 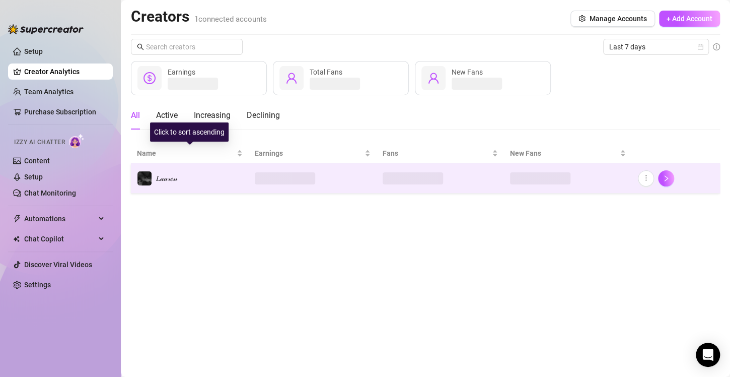 What do you see at coordinates (136, 115) in the screenshot?
I see `div: All` at bounding box center [136, 115].